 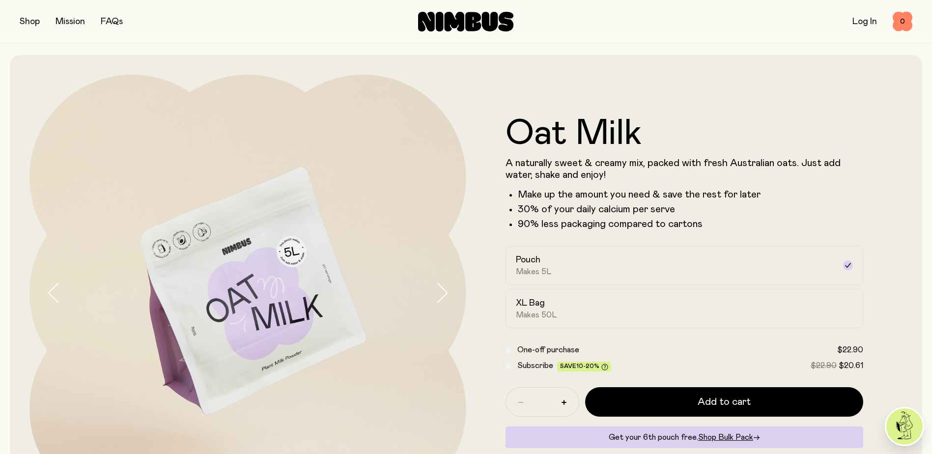 What do you see at coordinates (729, 437) in the screenshot?
I see `a: Shop Bulk Pack→` at bounding box center [729, 437].